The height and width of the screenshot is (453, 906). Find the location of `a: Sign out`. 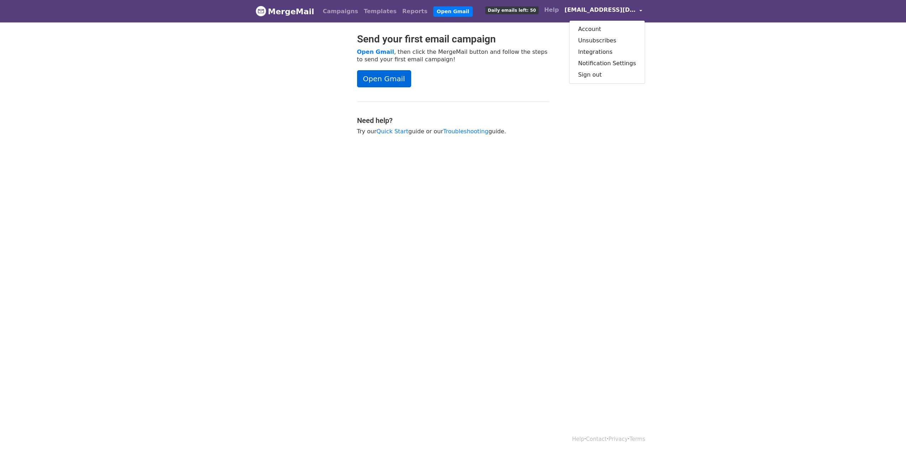

a: Sign out is located at coordinates (607, 75).